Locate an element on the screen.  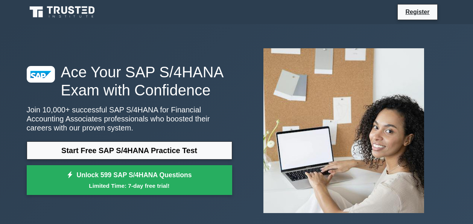
h1: Ace Your SAP S/4HANA Exam with Confidence is located at coordinates (130, 81).